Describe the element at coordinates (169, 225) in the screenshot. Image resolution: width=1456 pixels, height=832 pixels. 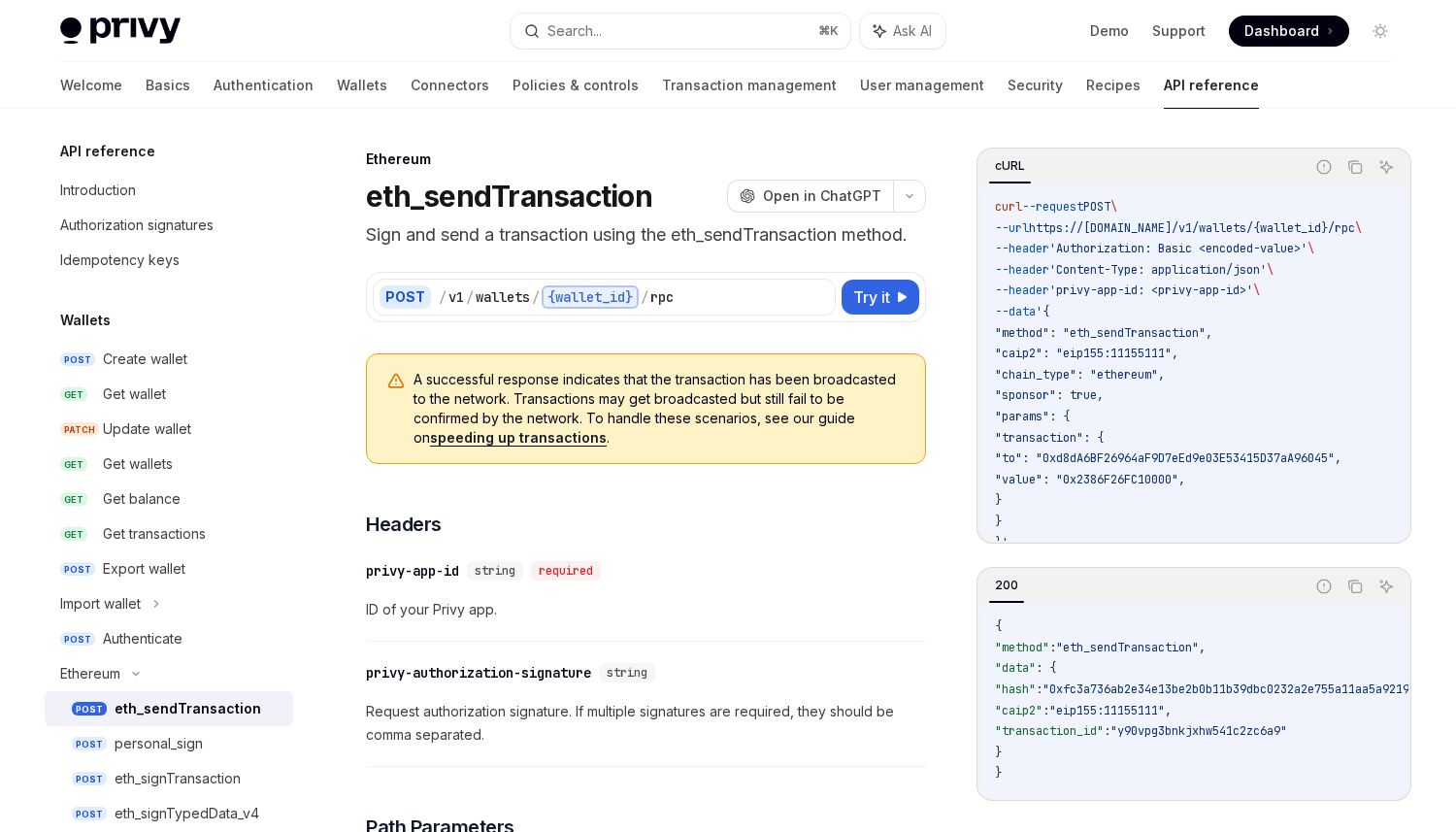
I see `a: Authorization signatures` at that location.